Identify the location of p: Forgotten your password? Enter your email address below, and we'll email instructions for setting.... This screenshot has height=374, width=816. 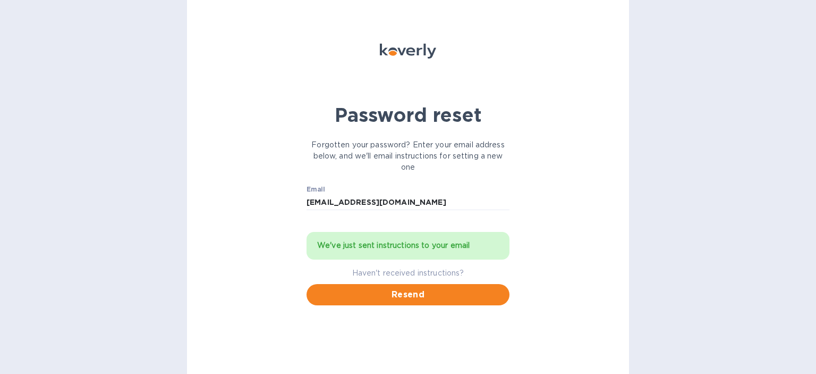
(408, 156).